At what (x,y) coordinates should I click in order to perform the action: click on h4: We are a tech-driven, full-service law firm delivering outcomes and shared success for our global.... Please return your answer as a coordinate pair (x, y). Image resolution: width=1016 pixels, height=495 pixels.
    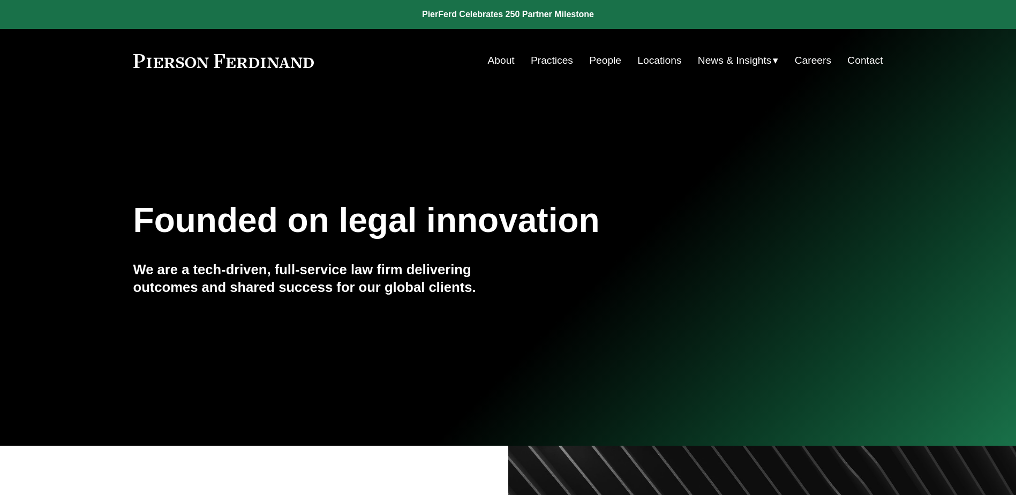
    Looking at the image, I should click on (321, 278).